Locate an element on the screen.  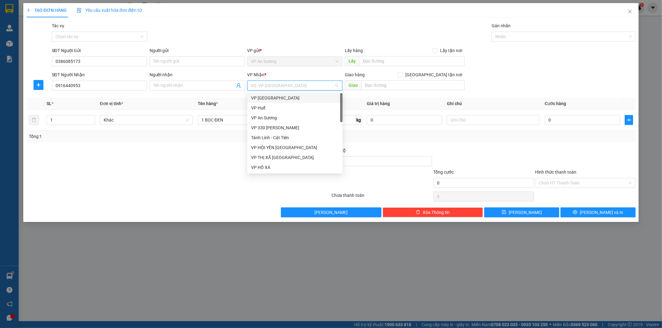
span: Lấy is located at coordinates (352, 61).